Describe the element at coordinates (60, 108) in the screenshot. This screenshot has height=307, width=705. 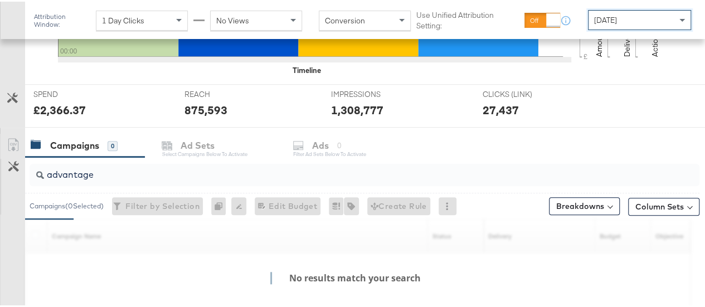
I see `div: £2,366.37` at that location.